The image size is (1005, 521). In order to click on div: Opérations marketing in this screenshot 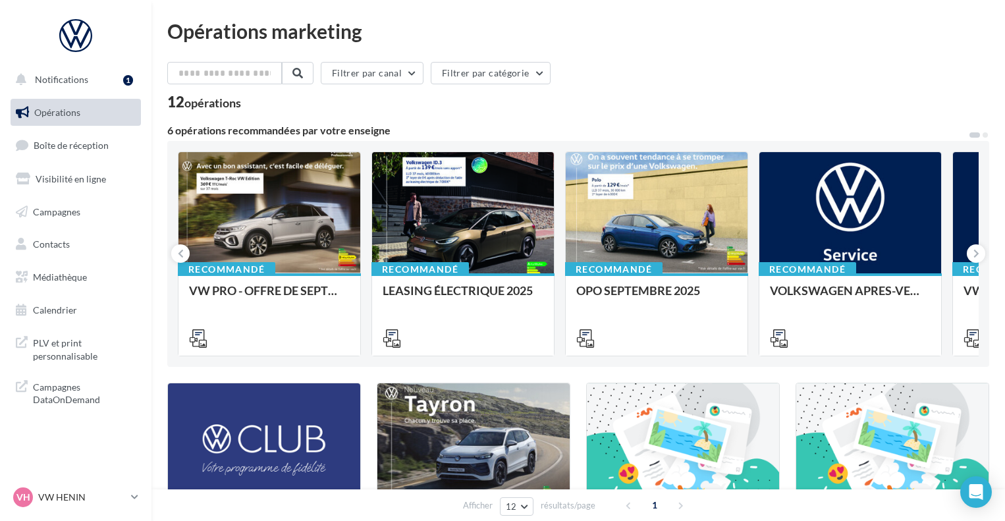, I will do `click(578, 31)`.